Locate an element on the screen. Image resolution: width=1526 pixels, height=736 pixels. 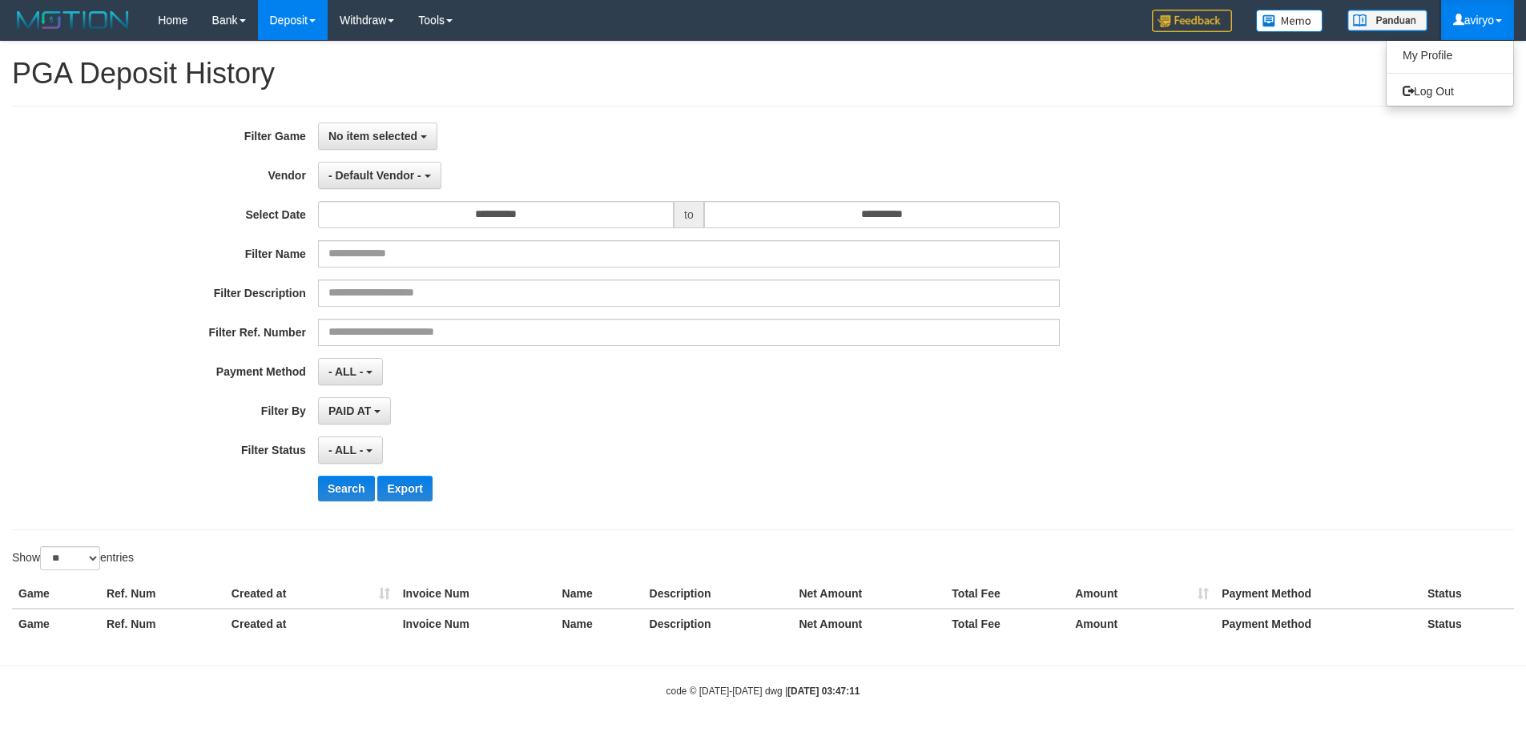
a: My Profile is located at coordinates (1450, 55).